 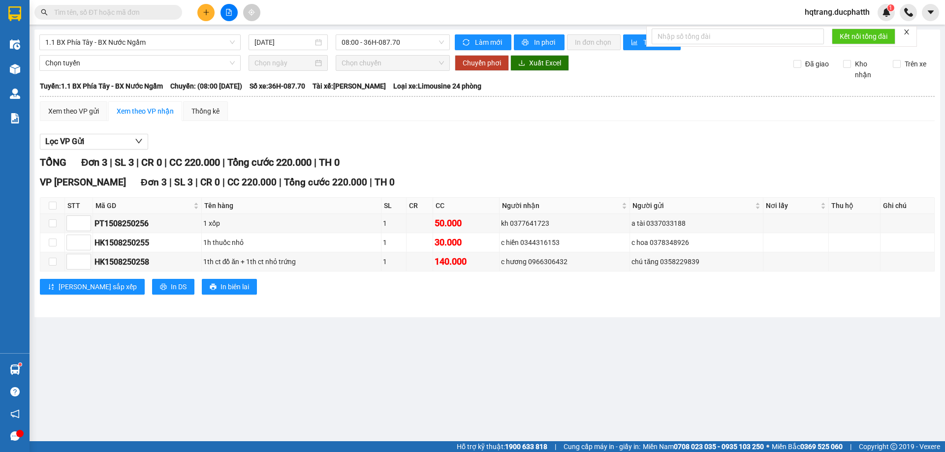 I want to click on span: file-add, so click(x=229, y=12).